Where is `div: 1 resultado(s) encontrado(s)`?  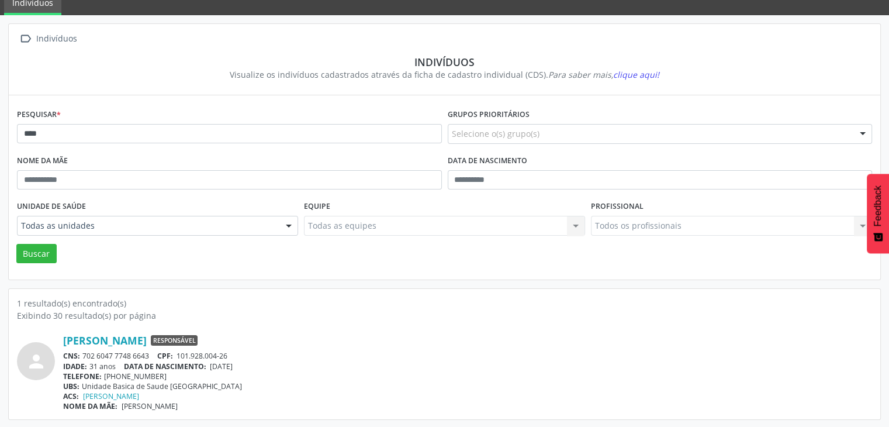 div: 1 resultado(s) encontrado(s) is located at coordinates (444, 303).